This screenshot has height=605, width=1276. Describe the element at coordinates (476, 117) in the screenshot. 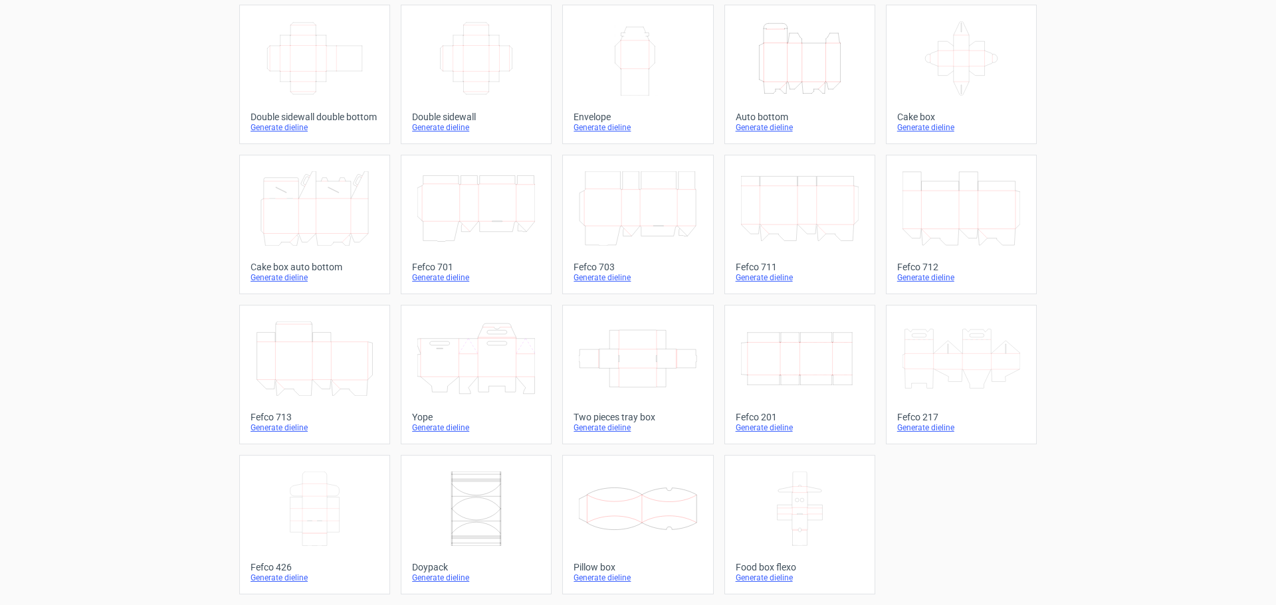

I see `div: Double sidewall` at that location.